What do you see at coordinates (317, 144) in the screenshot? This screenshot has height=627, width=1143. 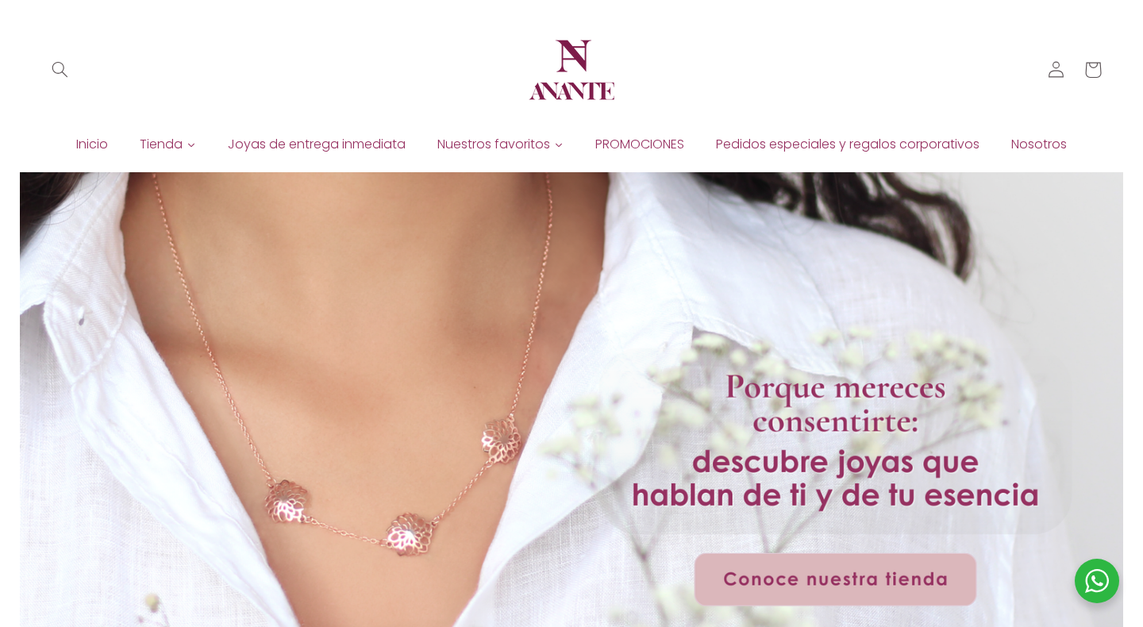 I see `span: Joyas de entrega inmediata` at bounding box center [317, 144].